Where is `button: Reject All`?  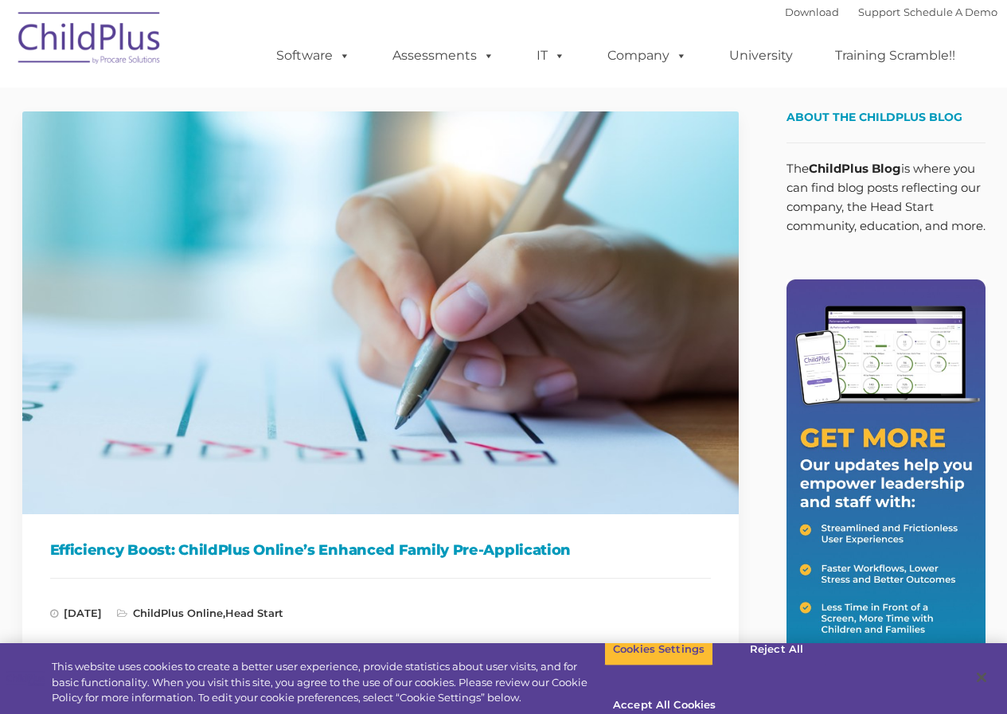
button: Reject All is located at coordinates (776, 649).